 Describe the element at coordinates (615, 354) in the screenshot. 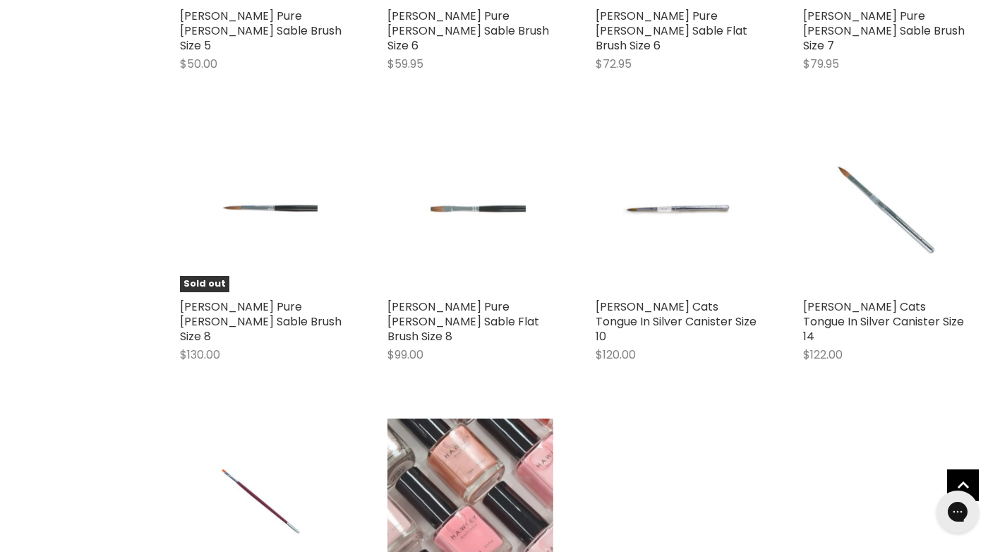

I see `span: $120.00` at that location.